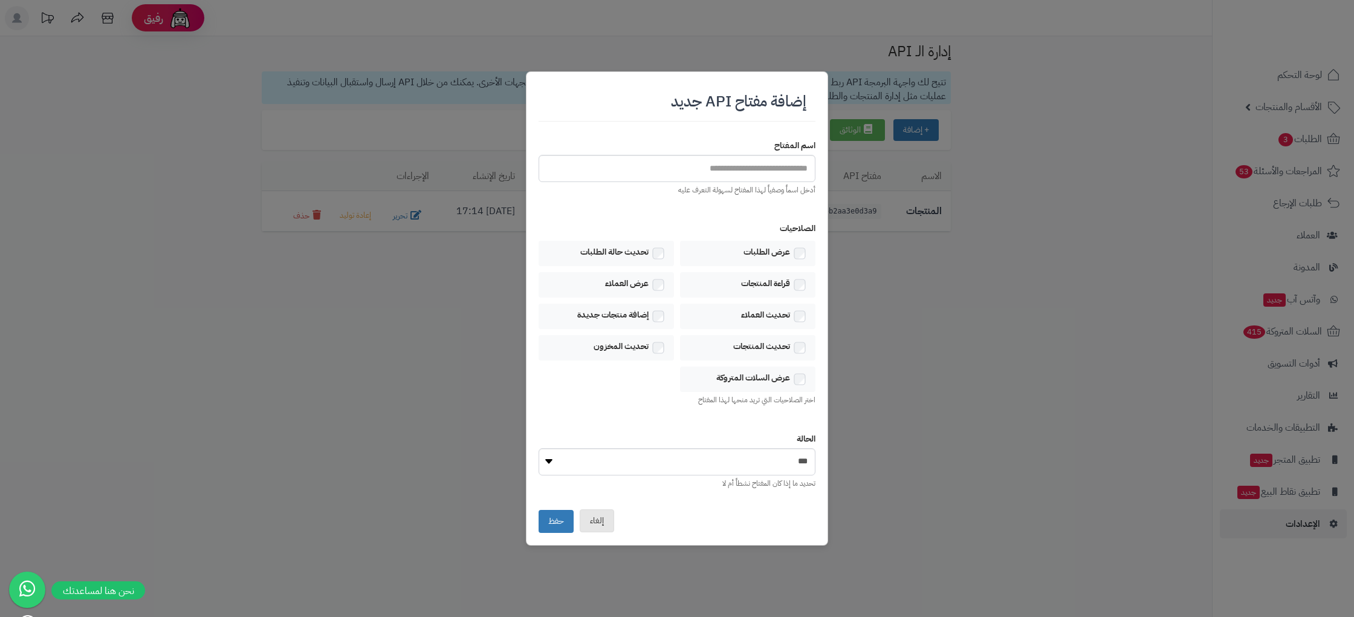 This screenshot has width=1354, height=617. What do you see at coordinates (765, 284) in the screenshot?
I see `label: قراءة المنتجات` at bounding box center [765, 284].